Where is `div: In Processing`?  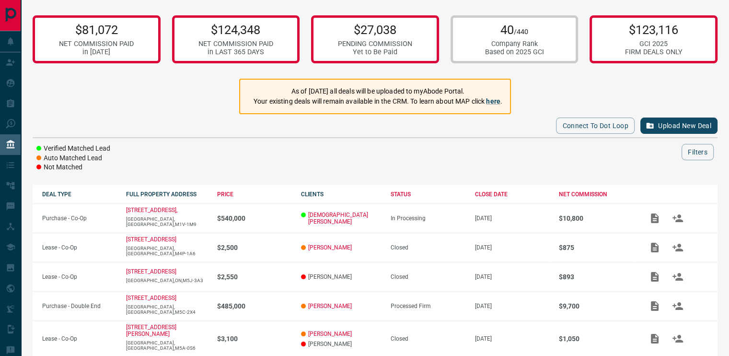
div: In Processing is located at coordinates (428, 218).